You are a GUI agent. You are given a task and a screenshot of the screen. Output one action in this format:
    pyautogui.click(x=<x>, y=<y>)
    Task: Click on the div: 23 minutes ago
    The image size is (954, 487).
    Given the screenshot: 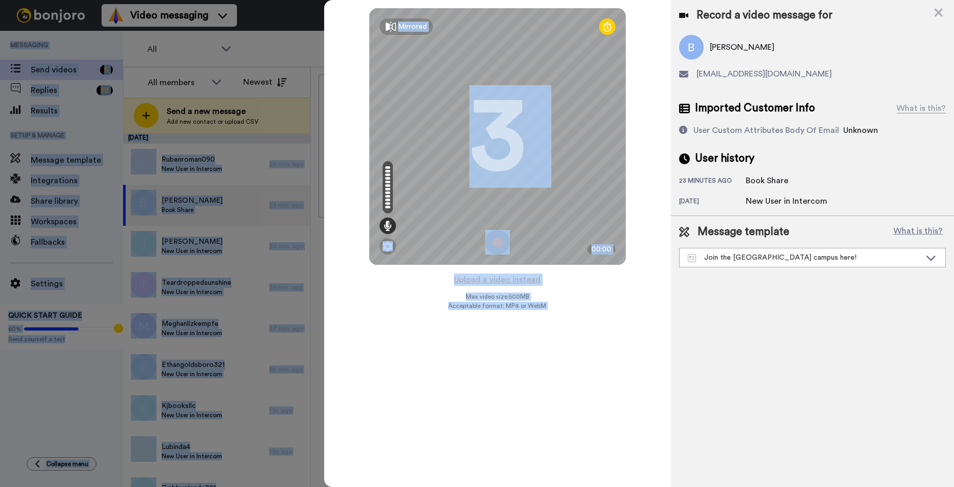 What is the action you would take?
    pyautogui.click(x=713, y=182)
    